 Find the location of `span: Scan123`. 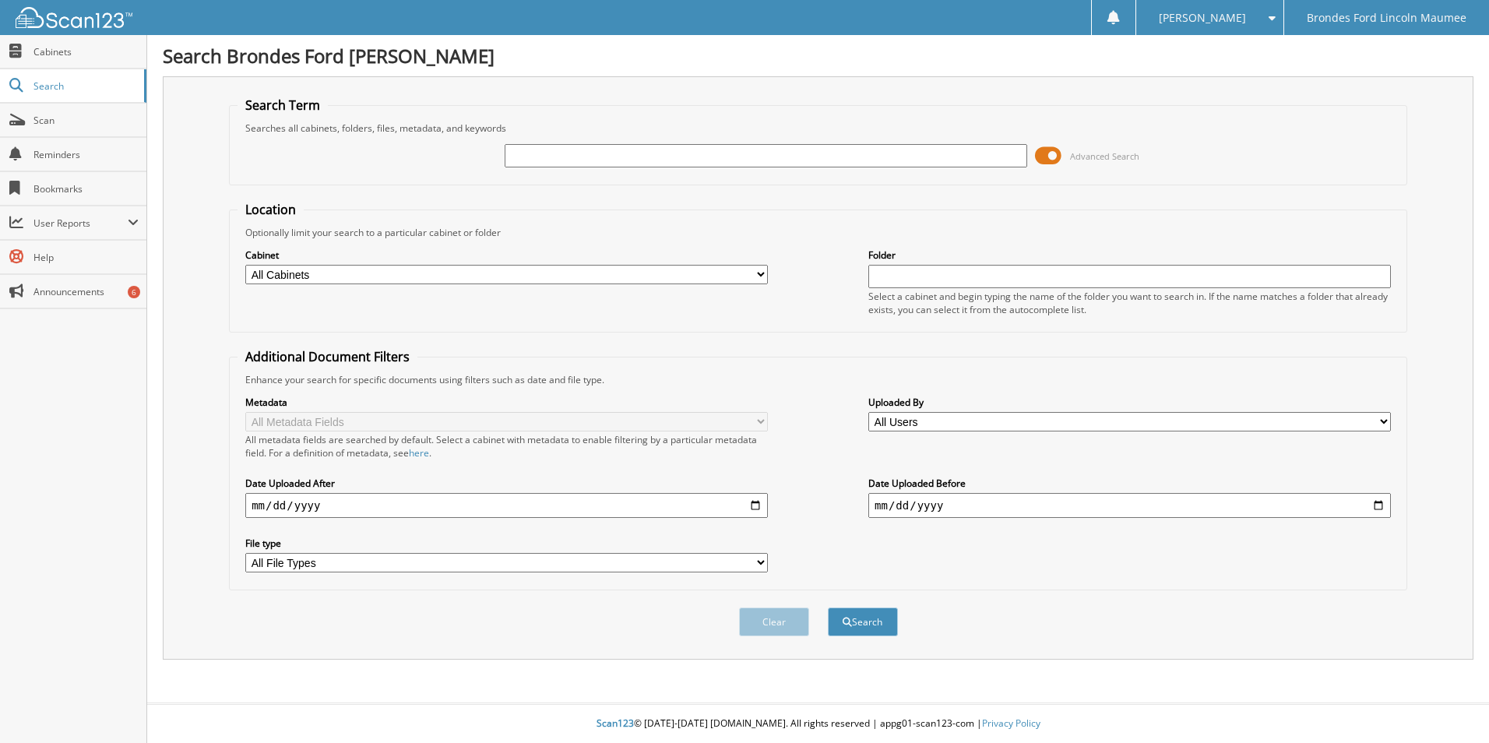

span: Scan123 is located at coordinates (615, 723).